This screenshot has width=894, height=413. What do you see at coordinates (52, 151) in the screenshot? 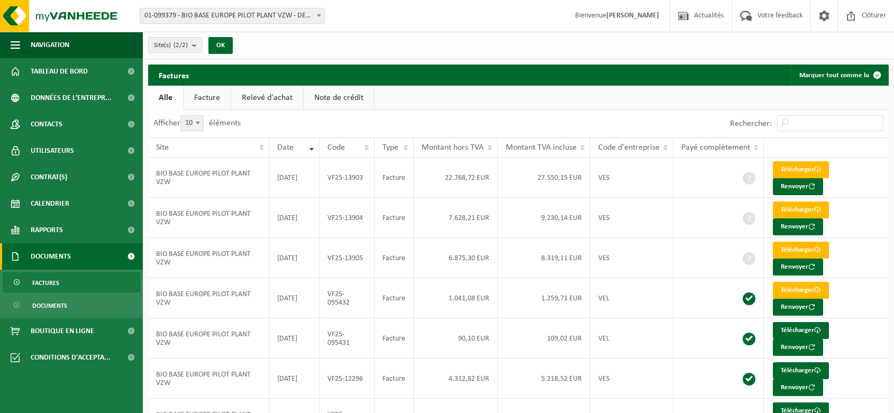
I see `span: Utilisateurs` at bounding box center [52, 151].